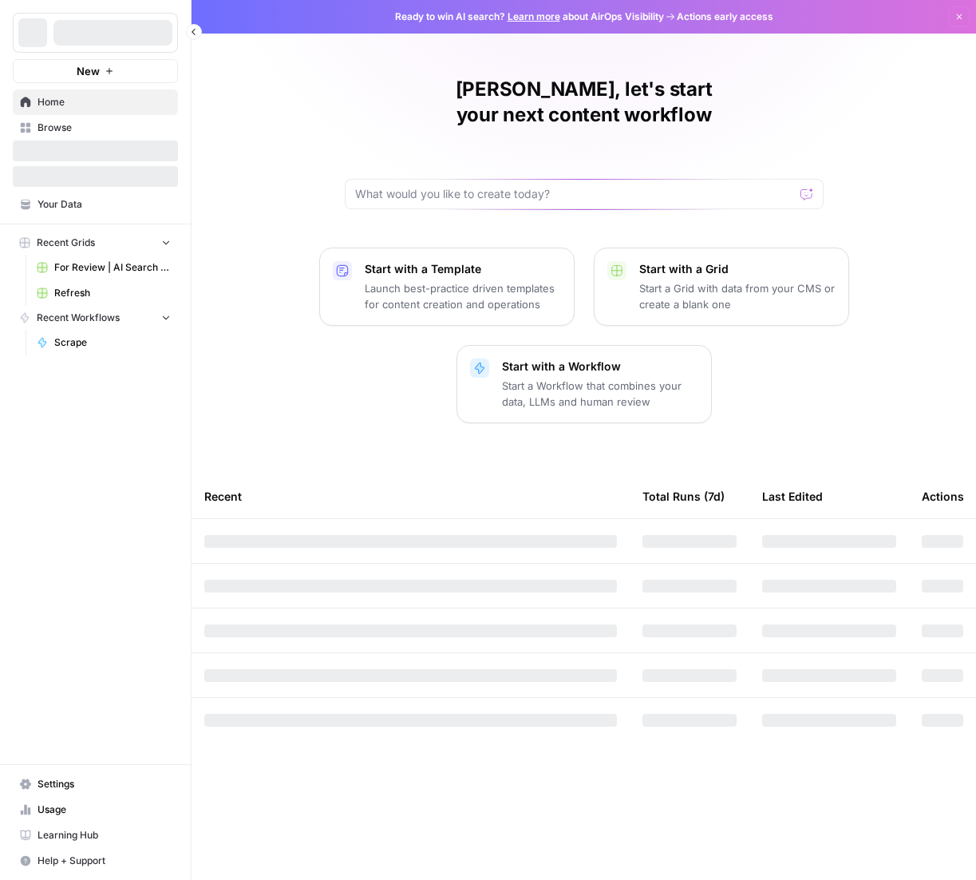 The width and height of the screenshot is (976, 880). I want to click on p: Start with a Template, so click(463, 269).